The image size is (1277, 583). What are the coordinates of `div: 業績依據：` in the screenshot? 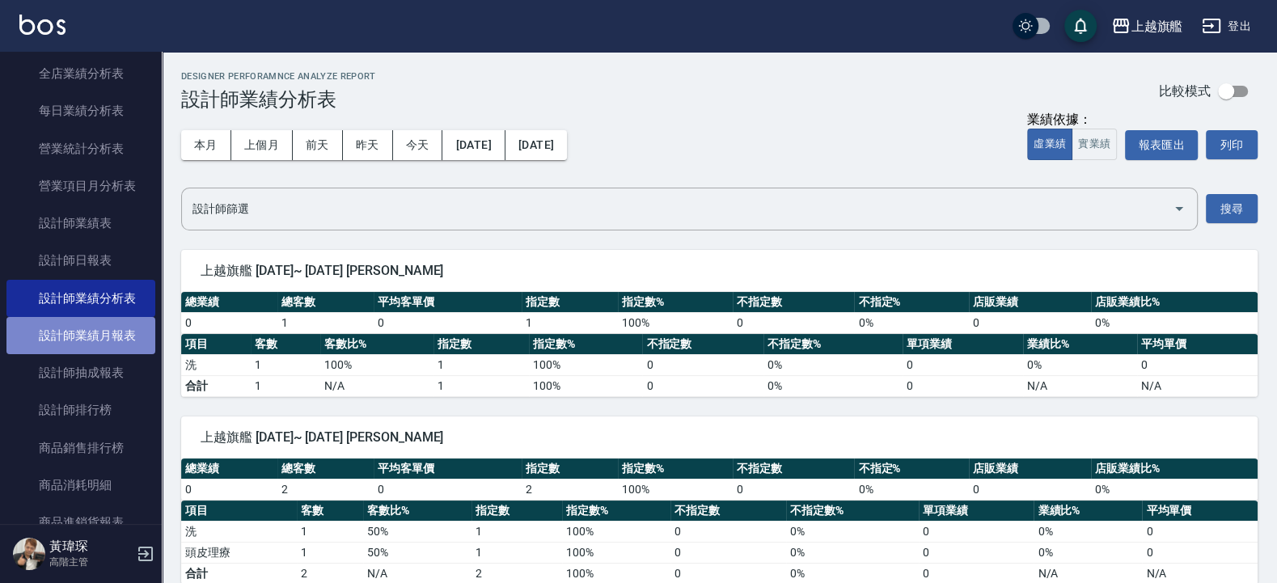 It's located at (1072, 120).